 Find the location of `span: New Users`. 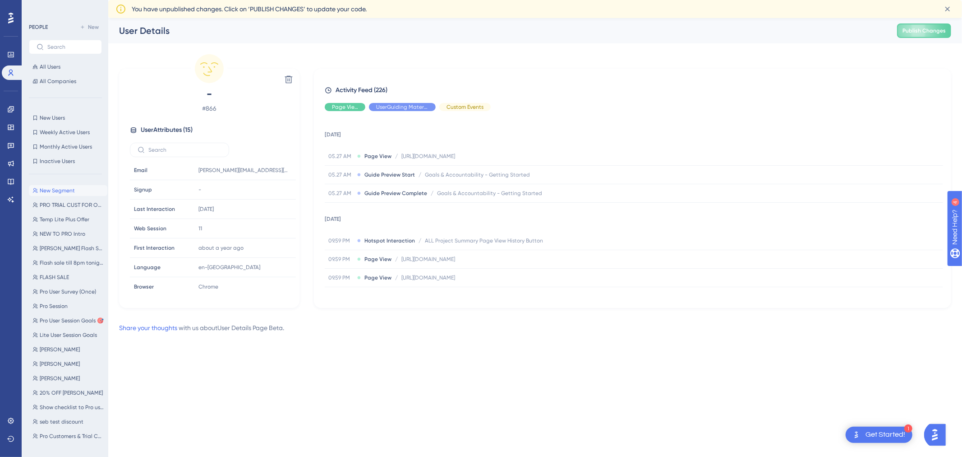

span: New Users is located at coordinates (52, 118).